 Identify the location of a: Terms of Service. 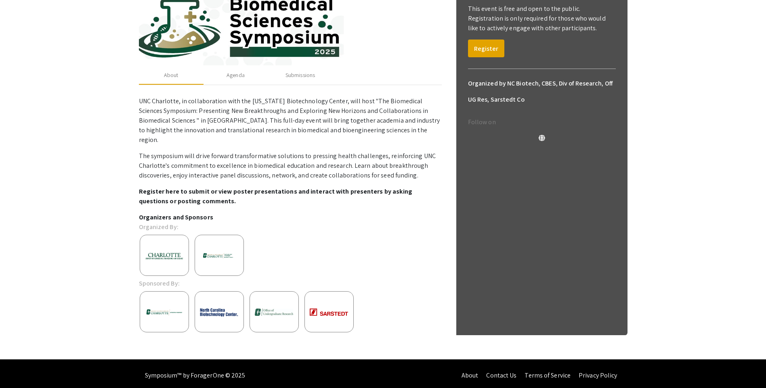
(547, 375).